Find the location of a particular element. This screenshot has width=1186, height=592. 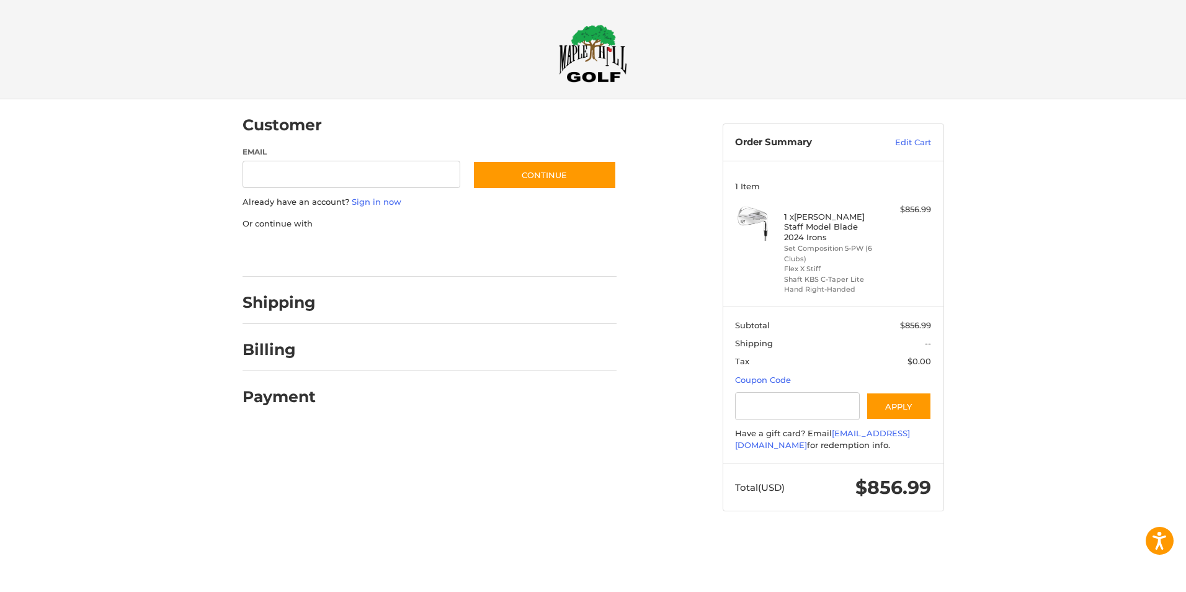

li: Flex X Stiff is located at coordinates (831, 269).